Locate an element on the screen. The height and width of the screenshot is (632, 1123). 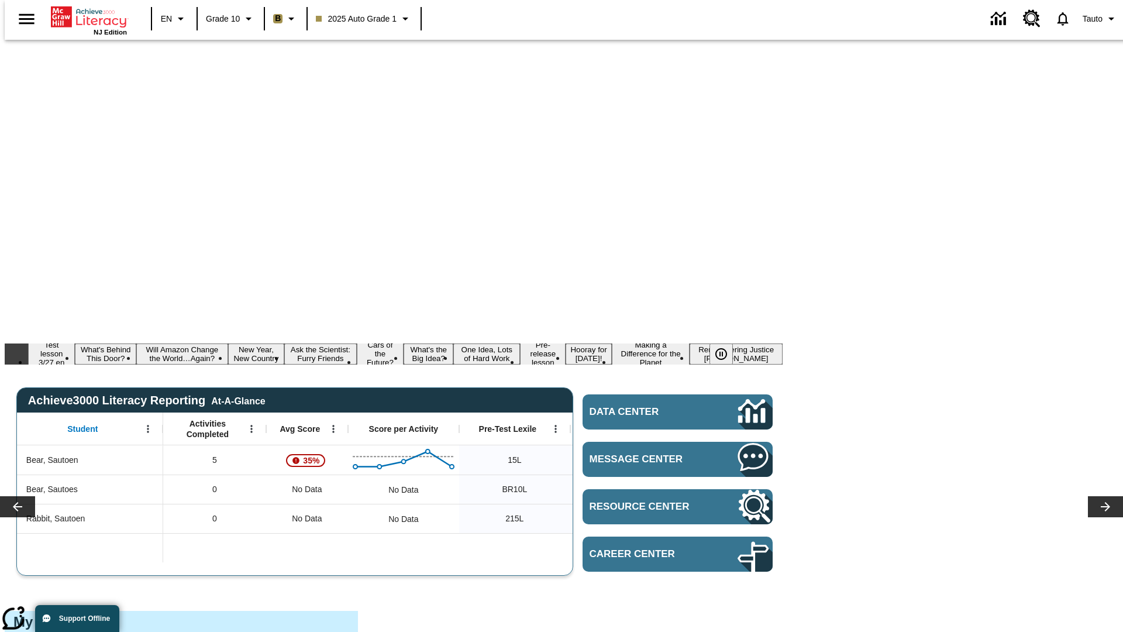
span: EN is located at coordinates (166, 19).